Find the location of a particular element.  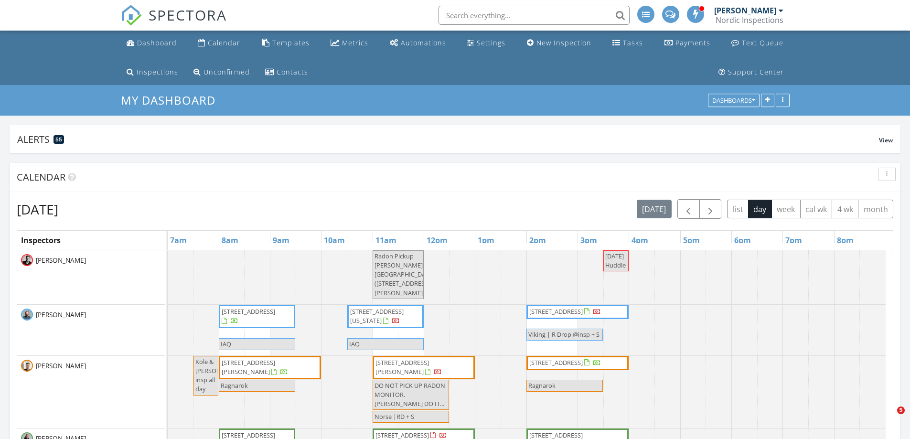

a: 2pm is located at coordinates (537, 240).